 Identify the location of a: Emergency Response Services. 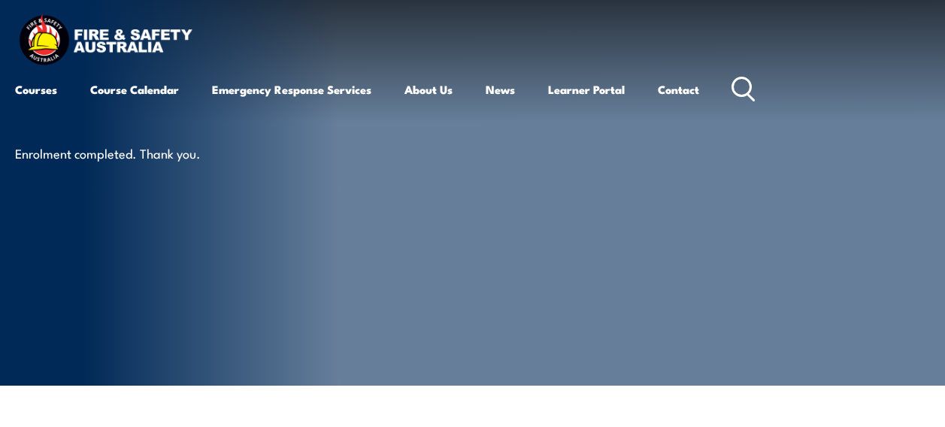
(292, 89).